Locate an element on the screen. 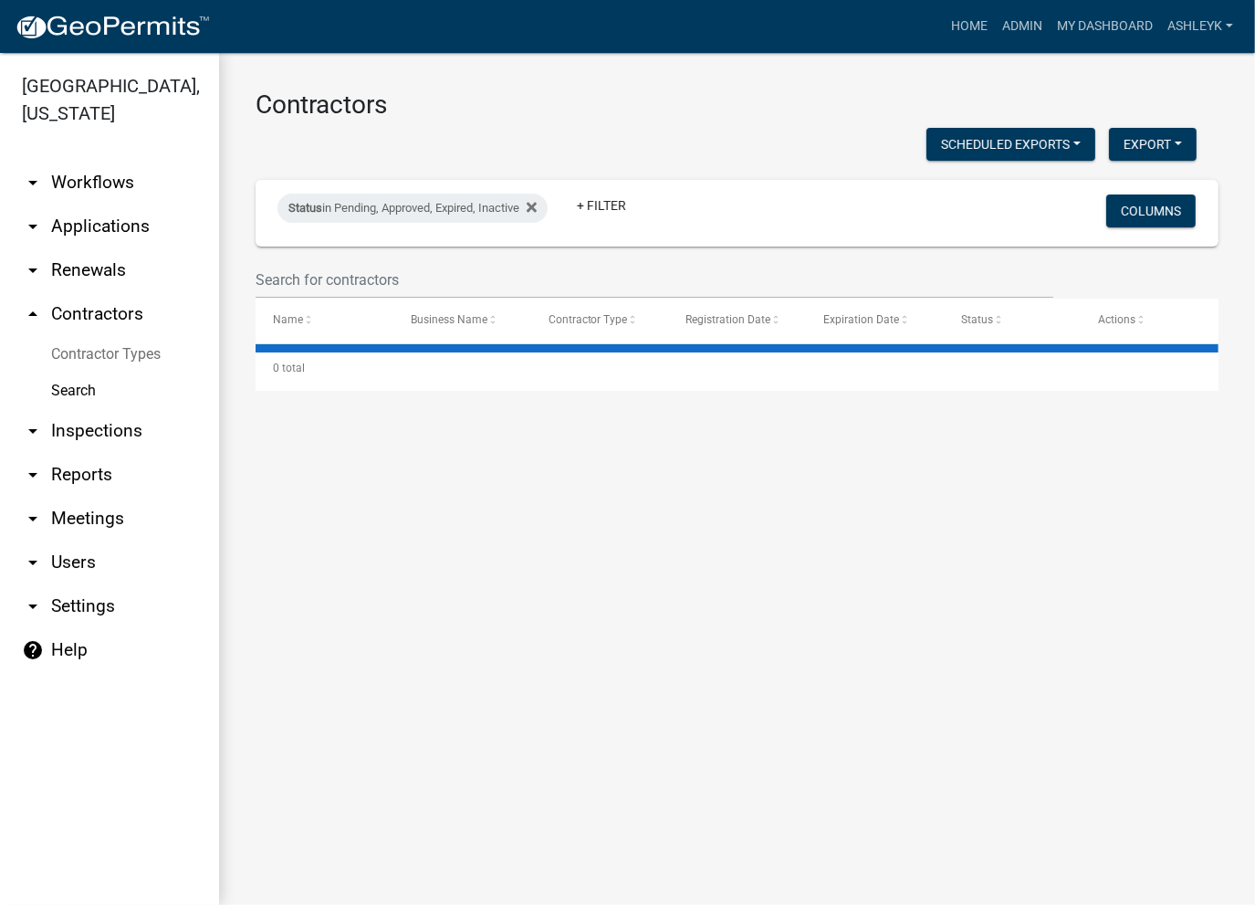 This screenshot has height=905, width=1255. i: arrow_drop_up is located at coordinates (33, 314).